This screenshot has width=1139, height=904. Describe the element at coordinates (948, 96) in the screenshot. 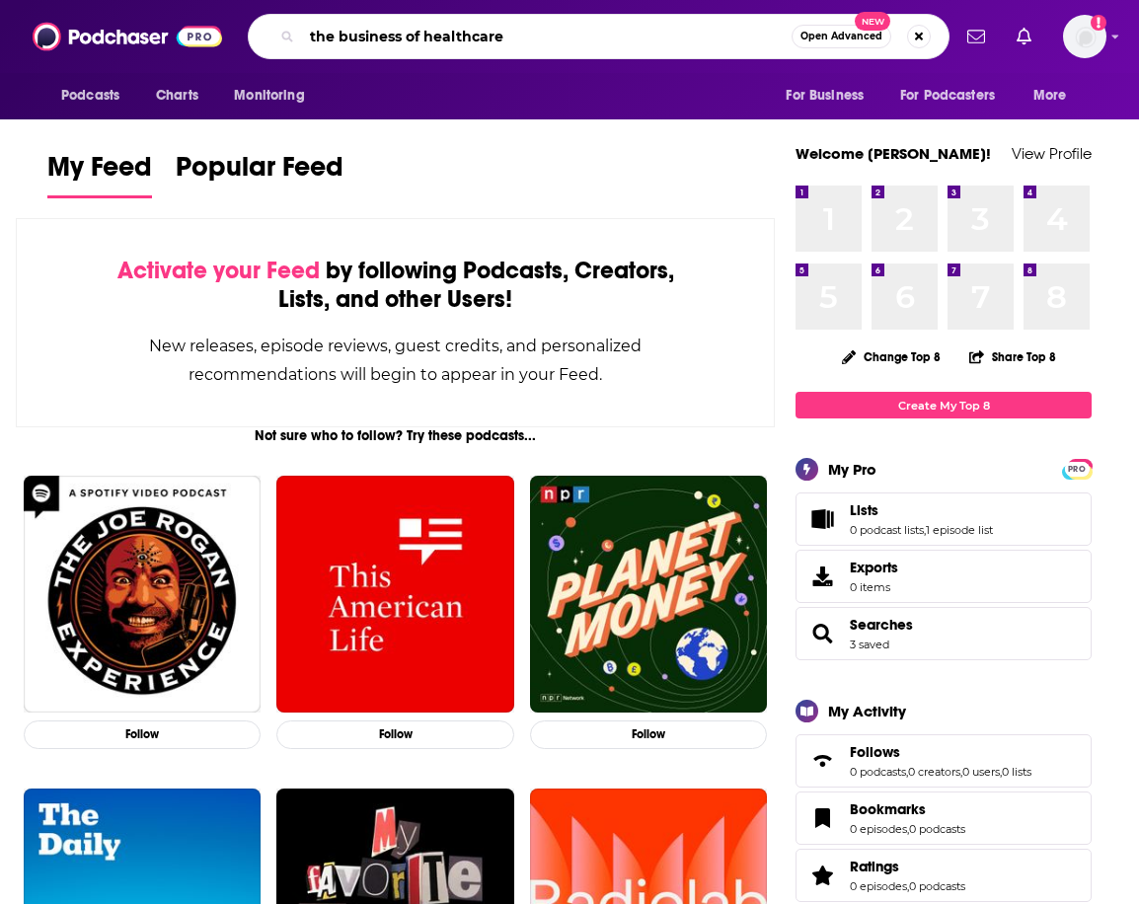

I see `span: For Podcasters` at that location.